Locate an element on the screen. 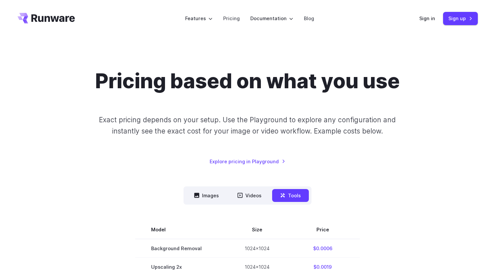  label: Features is located at coordinates (199, 18).